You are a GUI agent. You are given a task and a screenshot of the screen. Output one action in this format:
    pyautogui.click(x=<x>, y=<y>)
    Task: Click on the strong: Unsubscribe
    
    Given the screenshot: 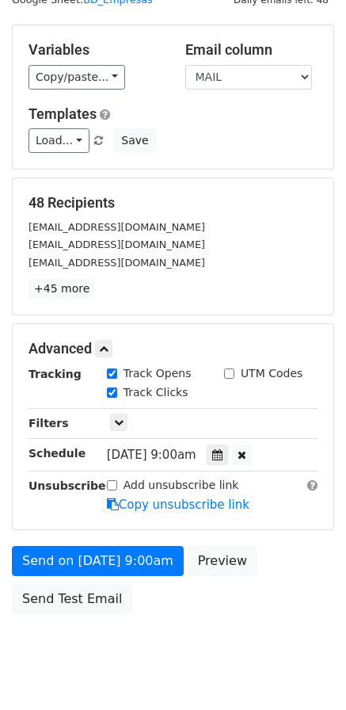 What is the action you would take?
    pyautogui.click(x=67, y=486)
    